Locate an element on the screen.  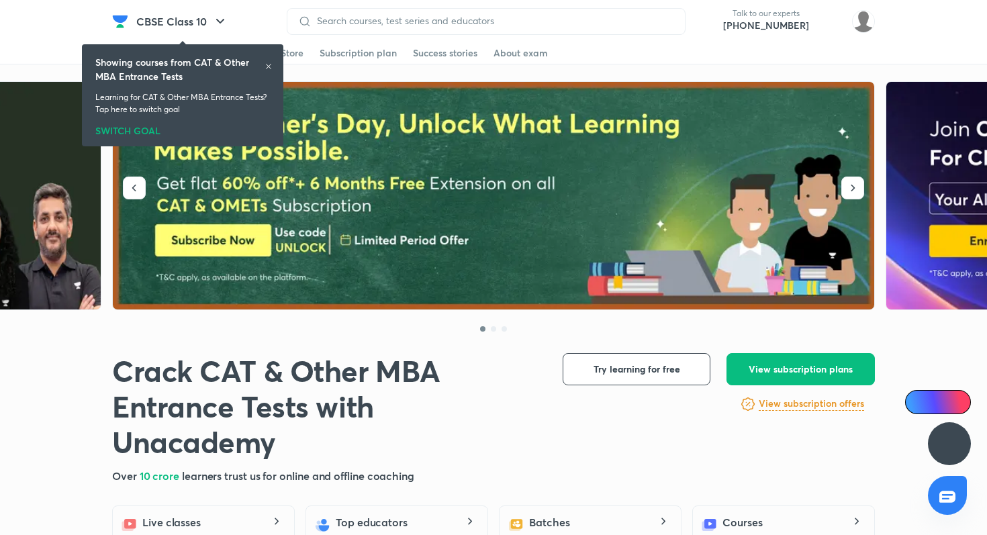
img: Icon is located at coordinates (919, 402).